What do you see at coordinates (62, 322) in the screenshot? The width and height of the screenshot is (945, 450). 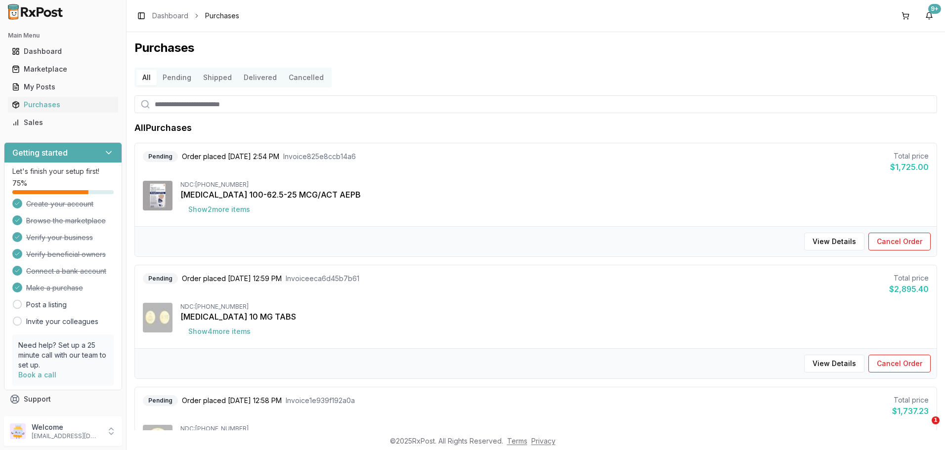 I see `a: Invite your colleagues` at bounding box center [62, 322].